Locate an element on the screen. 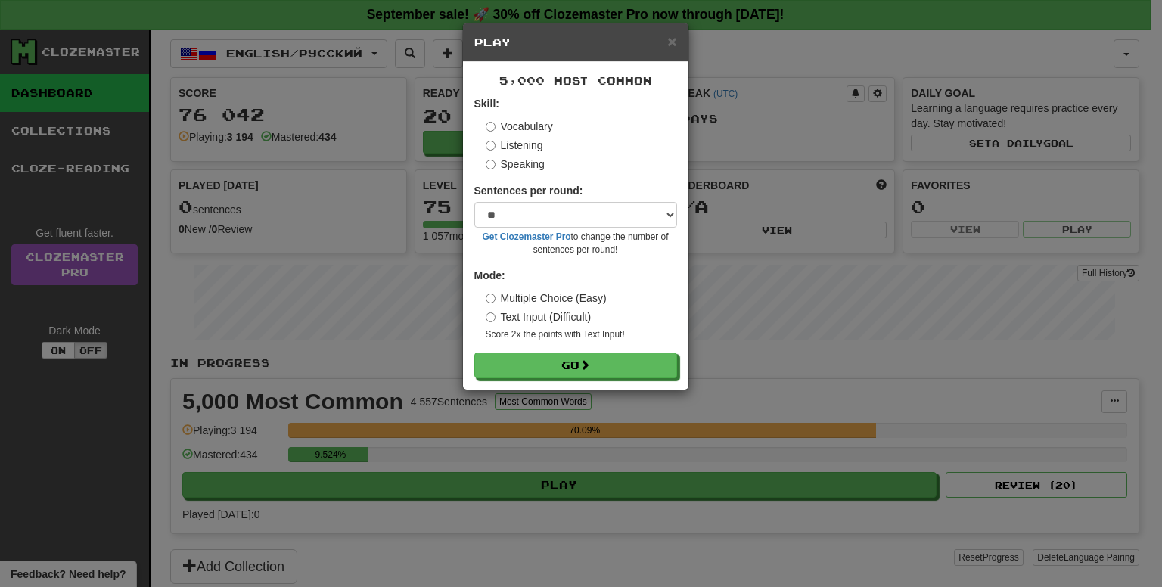 The height and width of the screenshot is (587, 1162). strong: Mode: is located at coordinates (490, 275).